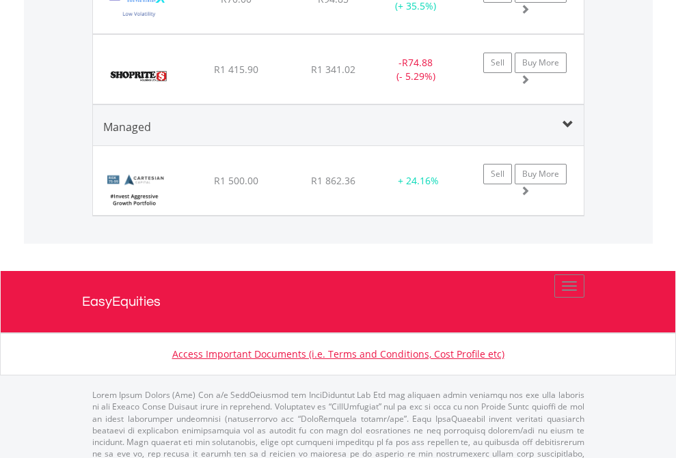 The height and width of the screenshot is (458, 676). What do you see at coordinates (134, 187) in the screenshot?
I see `img: BundleLogo59.png` at bounding box center [134, 187].